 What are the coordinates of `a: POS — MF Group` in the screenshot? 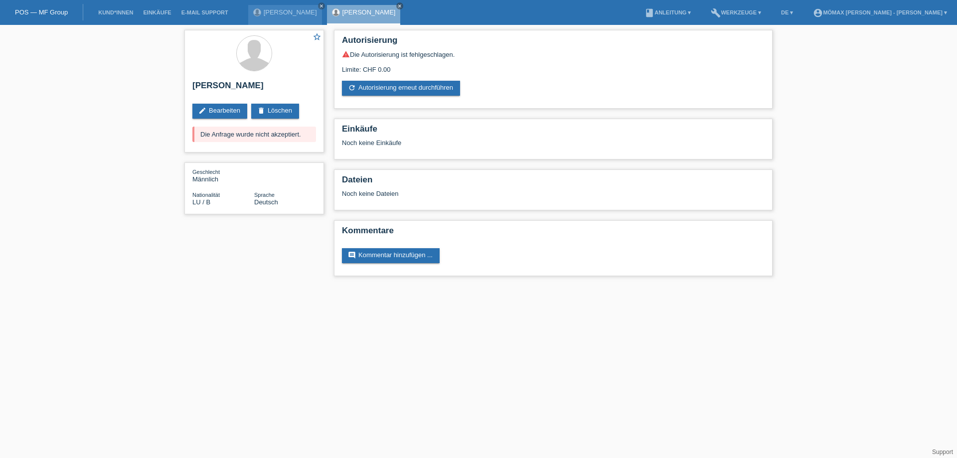 It's located at (41, 12).